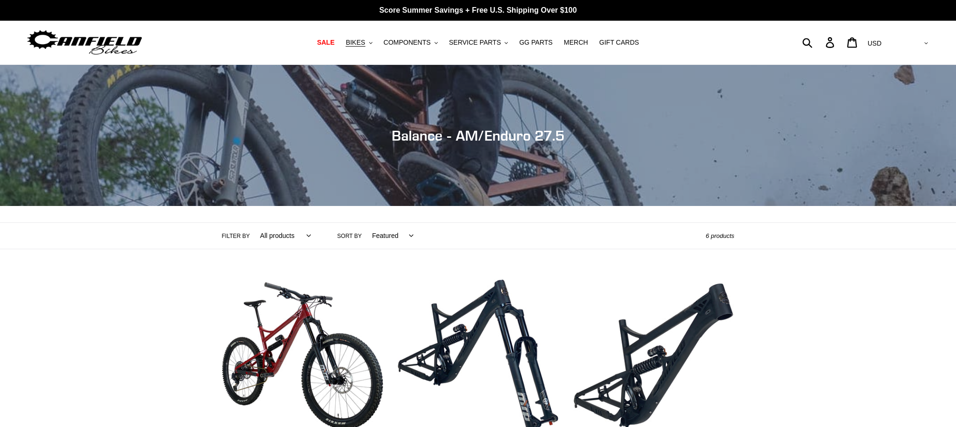 Image resolution: width=956 pixels, height=427 pixels. Describe the element at coordinates (478, 135) in the screenshot. I see `span: Balance - AM/Enduro 27.5` at that location.